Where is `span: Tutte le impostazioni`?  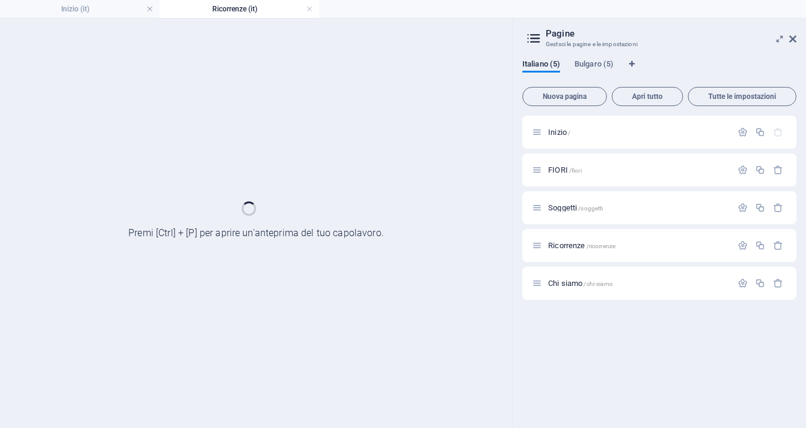 span: Tutte le impostazioni is located at coordinates (741, 97).